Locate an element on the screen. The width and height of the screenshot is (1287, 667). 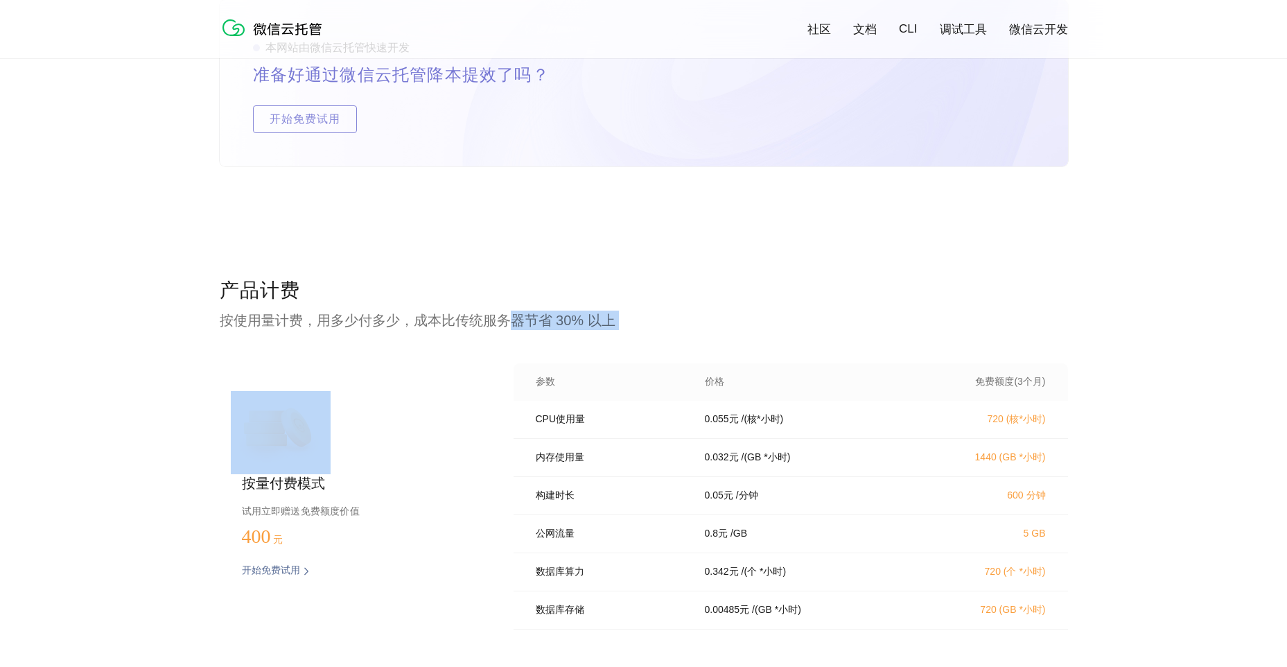
a: 微信云开发 is located at coordinates (1038, 29).